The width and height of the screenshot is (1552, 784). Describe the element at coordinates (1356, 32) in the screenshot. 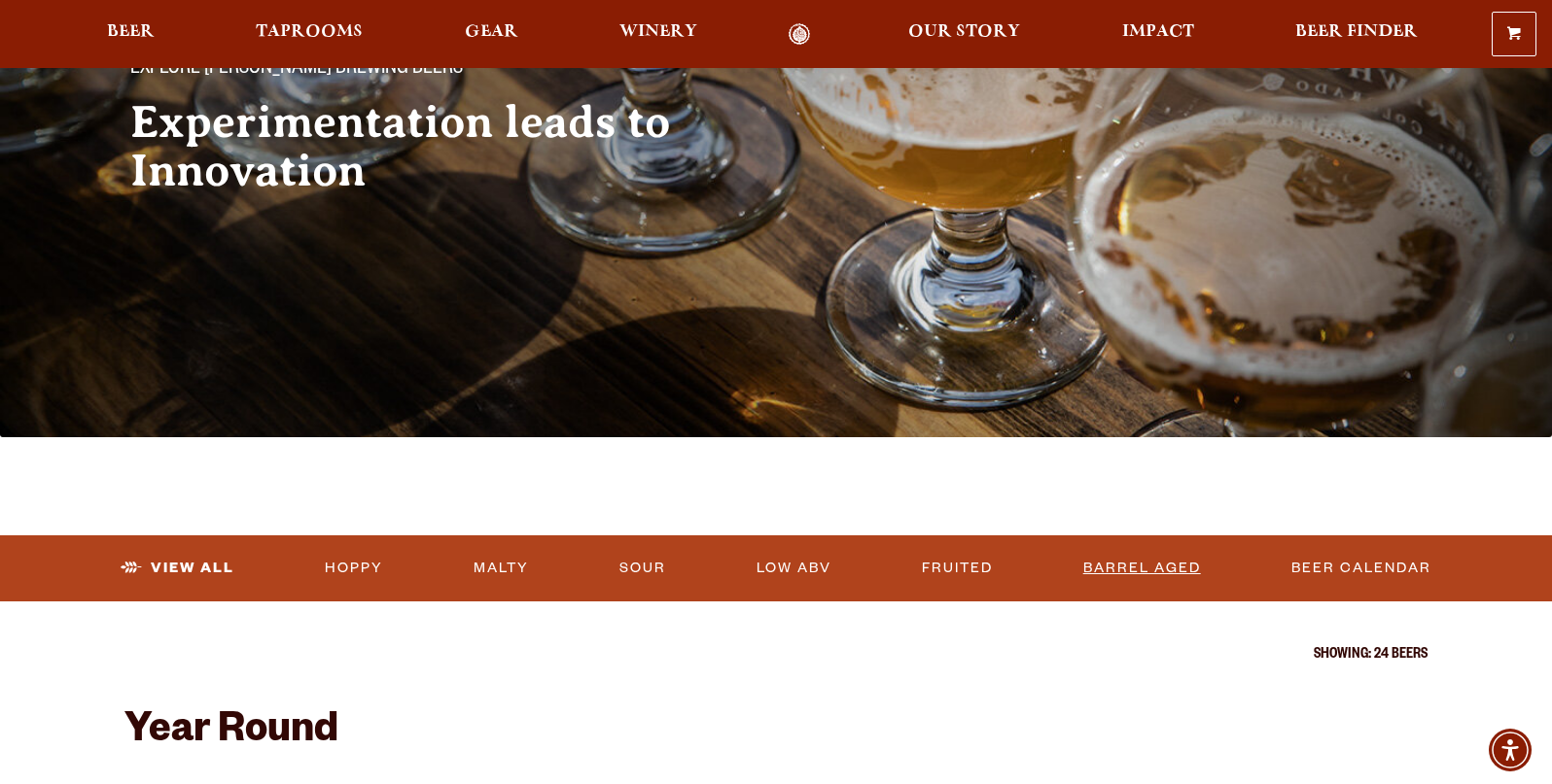

I see `span: Beer Finder` at that location.